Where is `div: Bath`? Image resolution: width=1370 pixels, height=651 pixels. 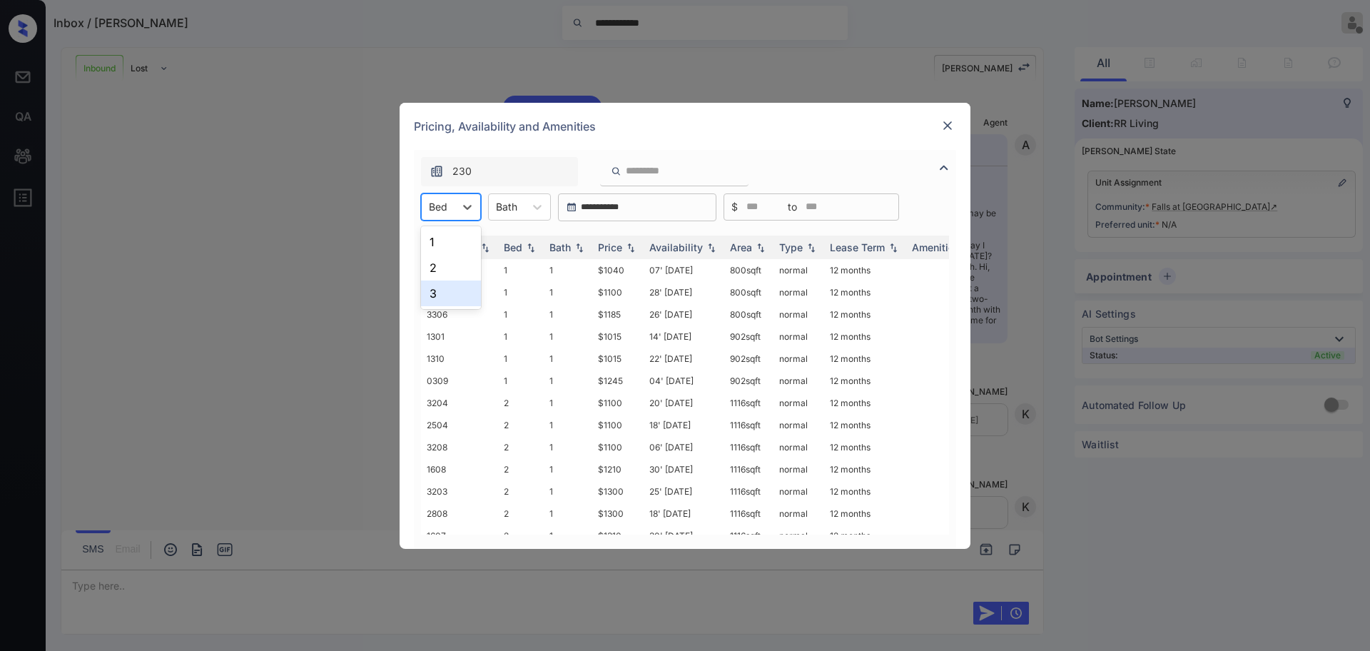
div: Bath is located at coordinates (560, 247).